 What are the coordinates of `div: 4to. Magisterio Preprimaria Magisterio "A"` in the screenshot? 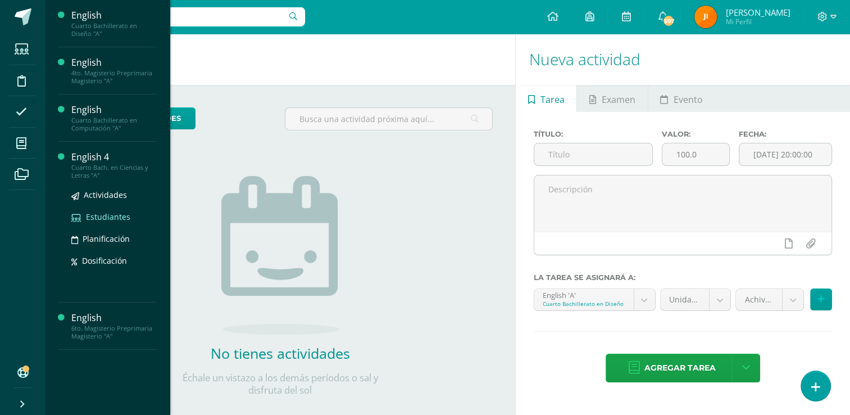 It's located at (114, 77).